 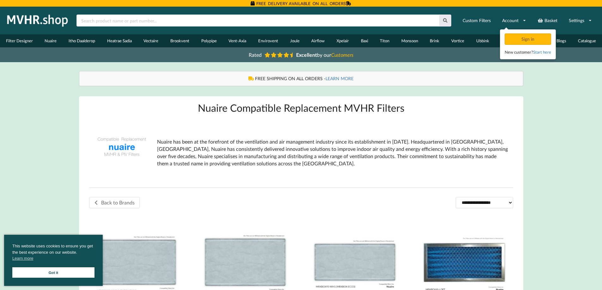 I want to click on a: Baxi, so click(x=364, y=41).